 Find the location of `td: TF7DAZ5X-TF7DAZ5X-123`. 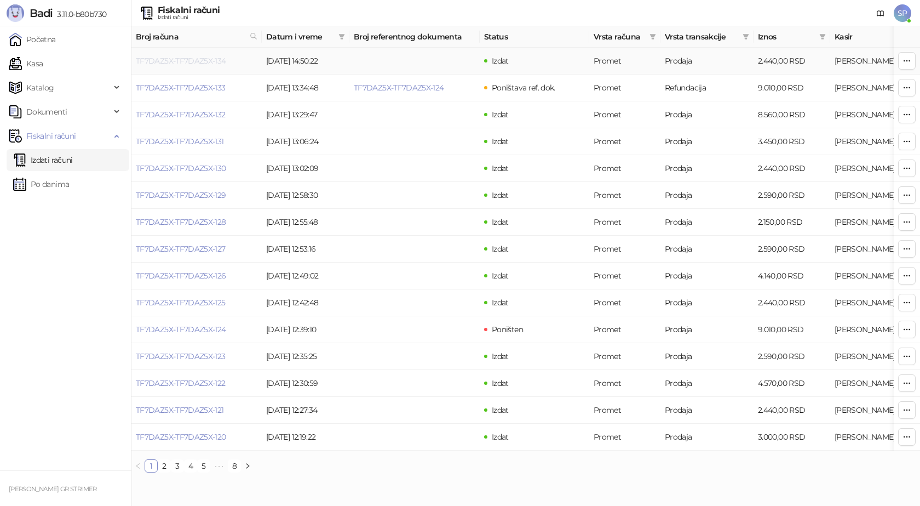

td: TF7DAZ5X-TF7DAZ5X-123 is located at coordinates (197, 356).